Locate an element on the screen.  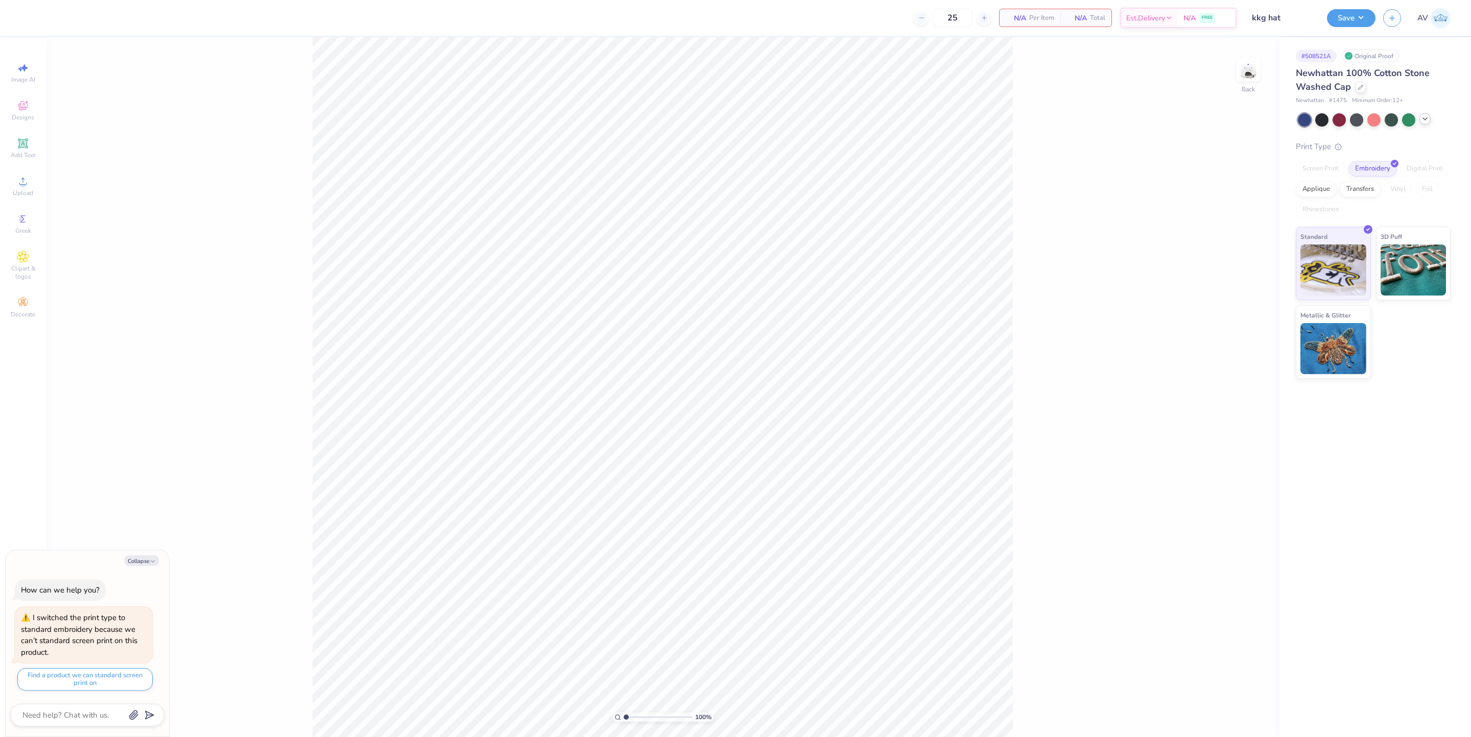
span: Minimum Order: 12 + is located at coordinates (1377, 101).